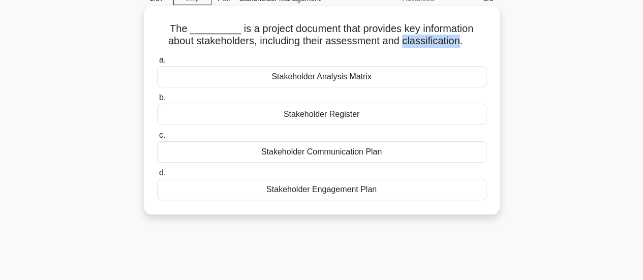 The image size is (643, 280). I want to click on div: Stakeholder Register, so click(322, 114).